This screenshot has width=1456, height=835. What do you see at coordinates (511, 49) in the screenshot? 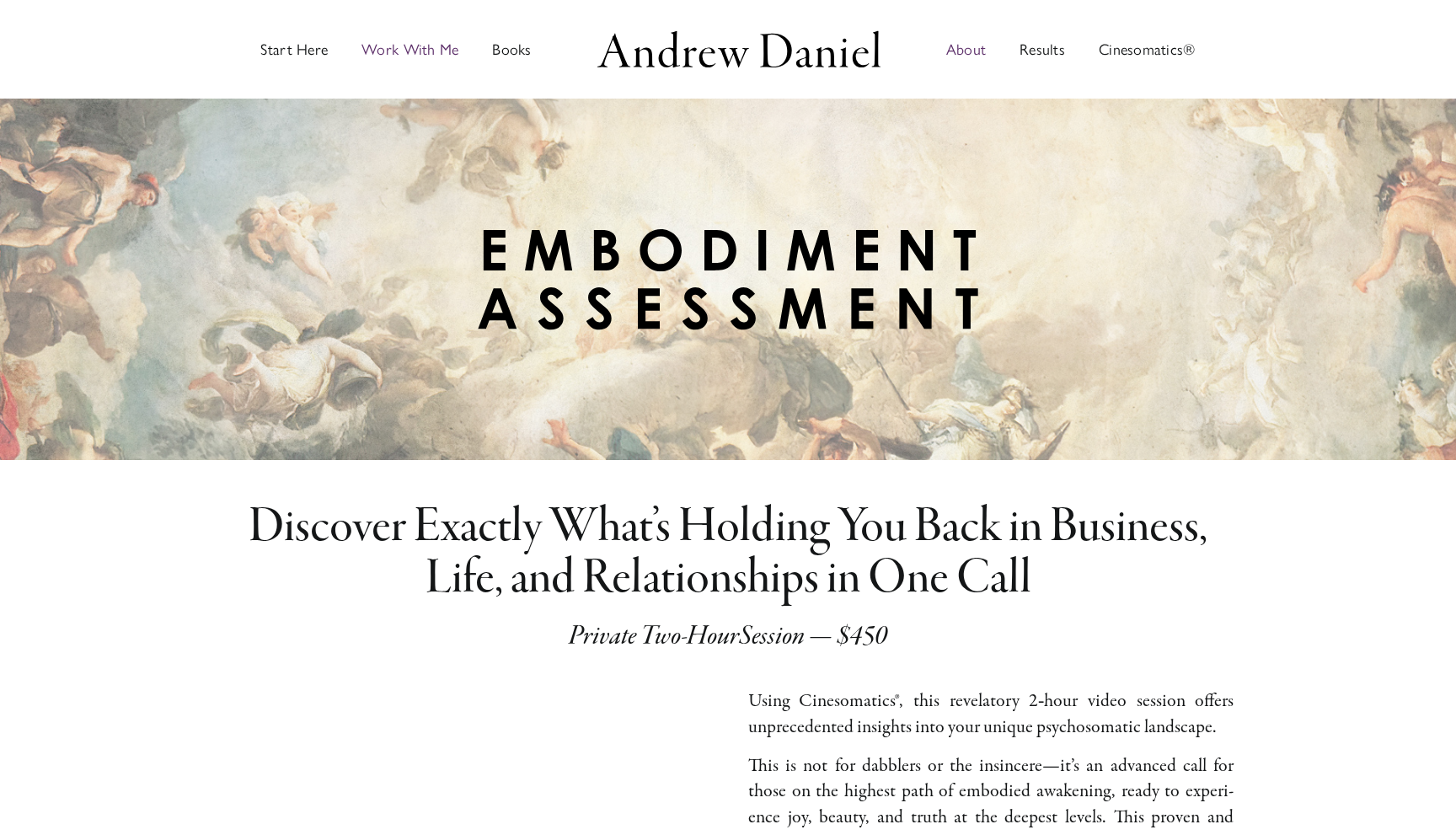
I see `span: Books` at bounding box center [511, 49].